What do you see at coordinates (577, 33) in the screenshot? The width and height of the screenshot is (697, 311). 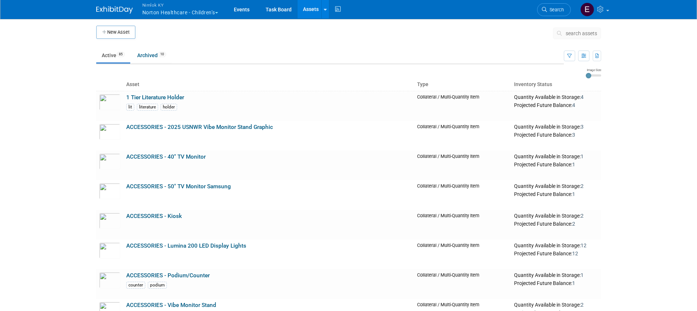 I see `button: search assets` at bounding box center [577, 33].